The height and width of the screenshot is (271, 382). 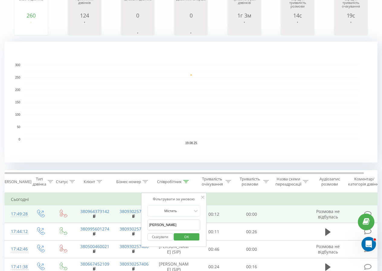 I want to click on div: 124, so click(x=85, y=15).